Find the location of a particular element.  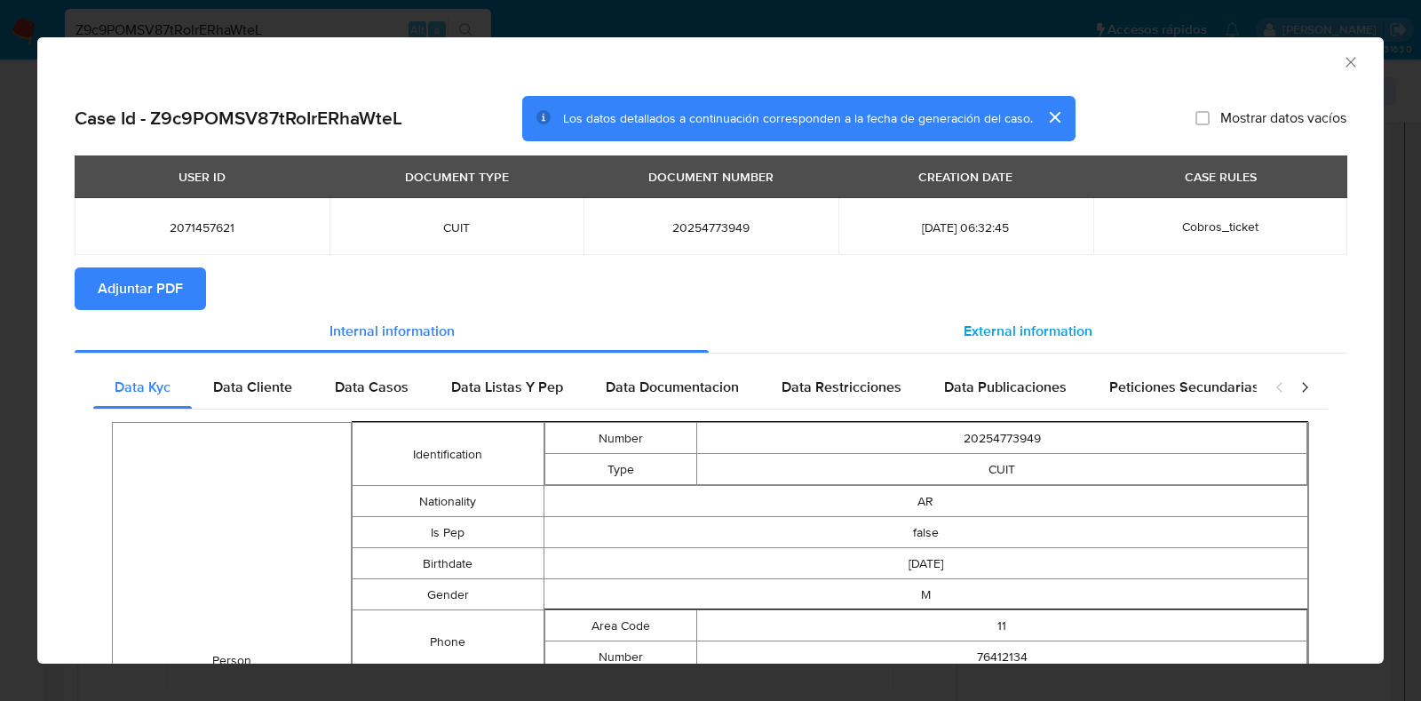

span: CUIT is located at coordinates (456, 227).